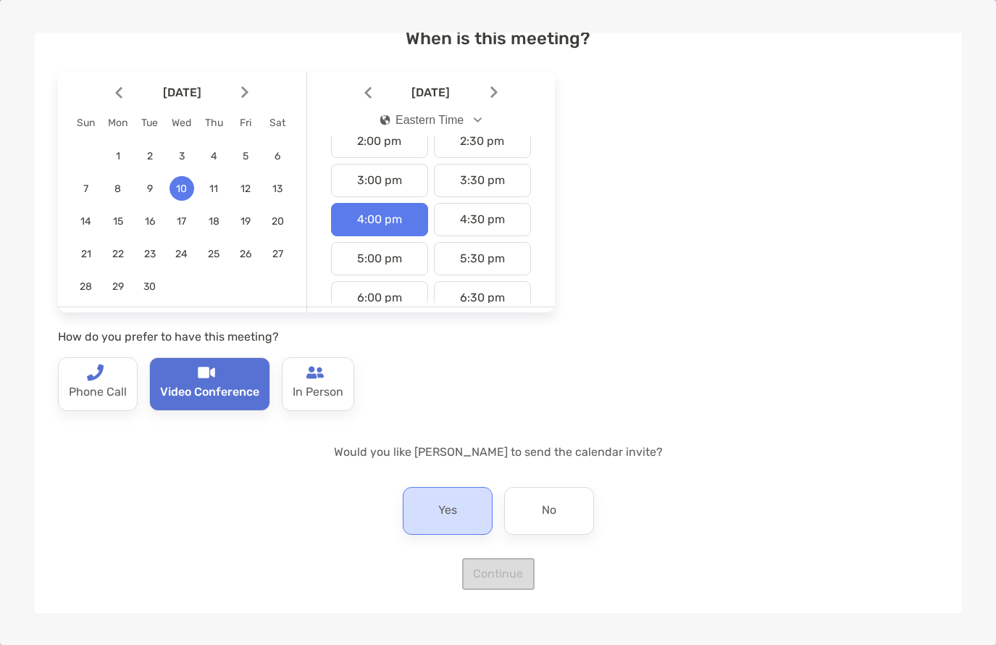 The height and width of the screenshot is (645, 996). Describe the element at coordinates (483, 220) in the screenshot. I see `div: 4:30 pm` at that location.